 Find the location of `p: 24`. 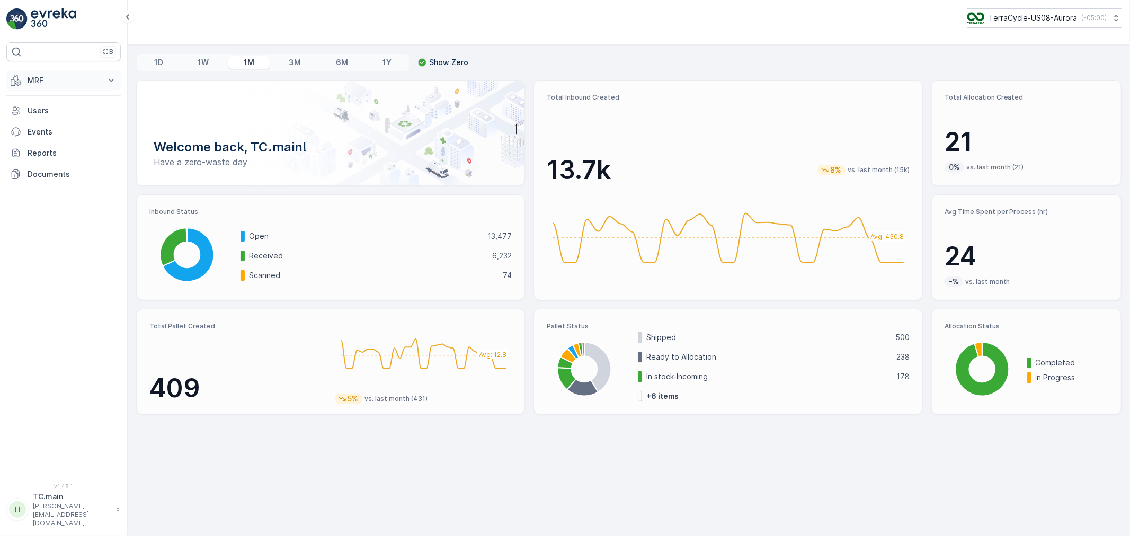

p: 24 is located at coordinates (1026, 256).